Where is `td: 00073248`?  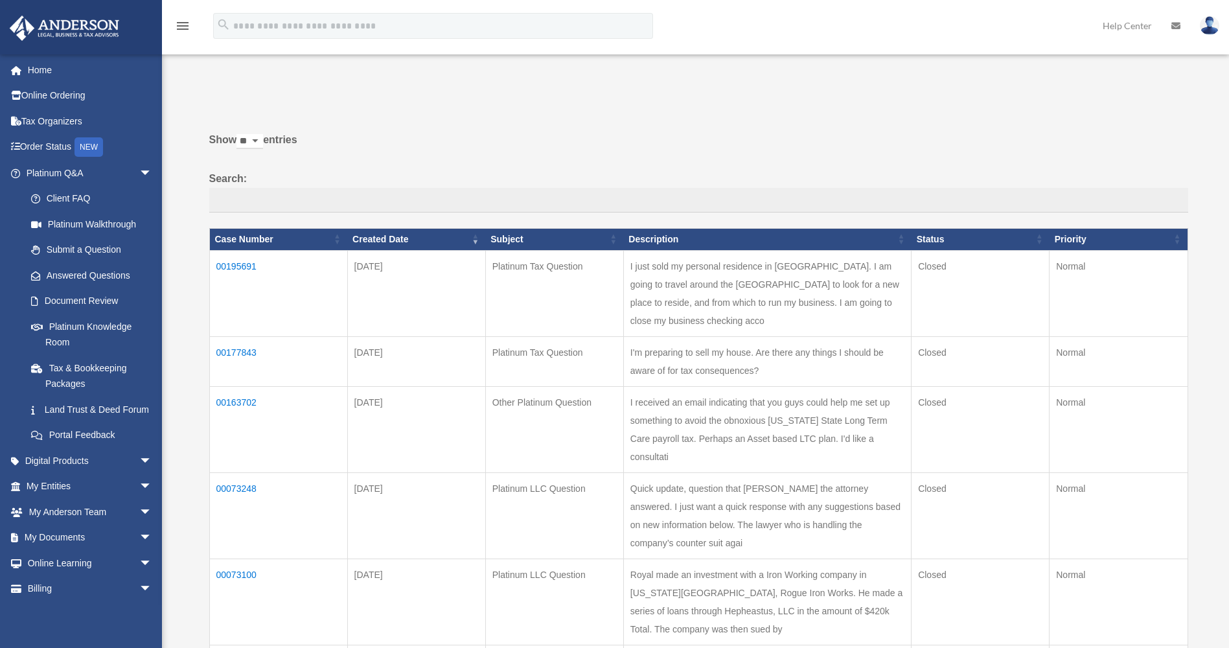 td: 00073248 is located at coordinates (278, 515).